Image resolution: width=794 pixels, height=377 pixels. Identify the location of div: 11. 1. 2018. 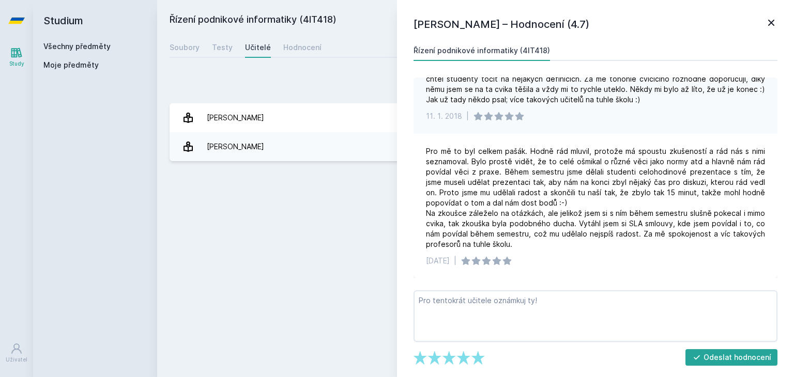
(444, 116).